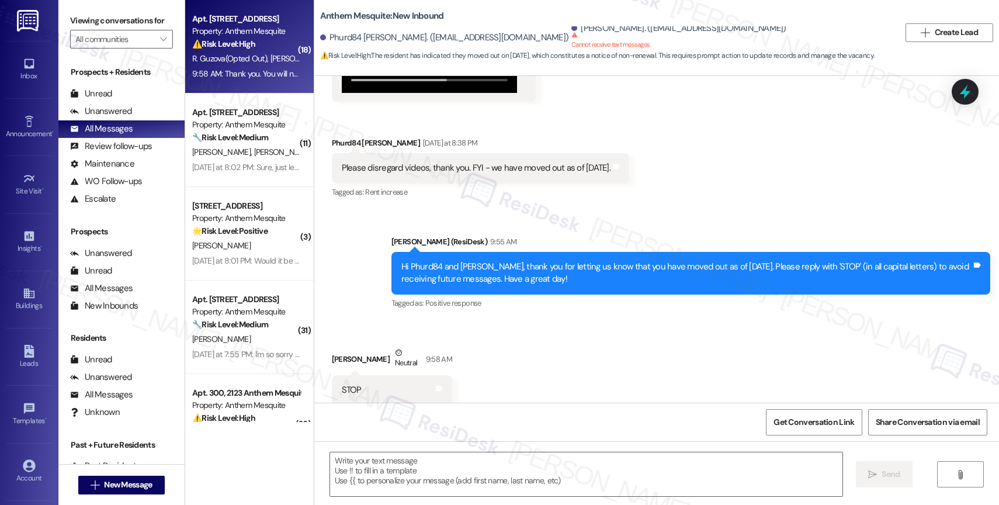  I want to click on span: Rent increase, so click(386, 192).